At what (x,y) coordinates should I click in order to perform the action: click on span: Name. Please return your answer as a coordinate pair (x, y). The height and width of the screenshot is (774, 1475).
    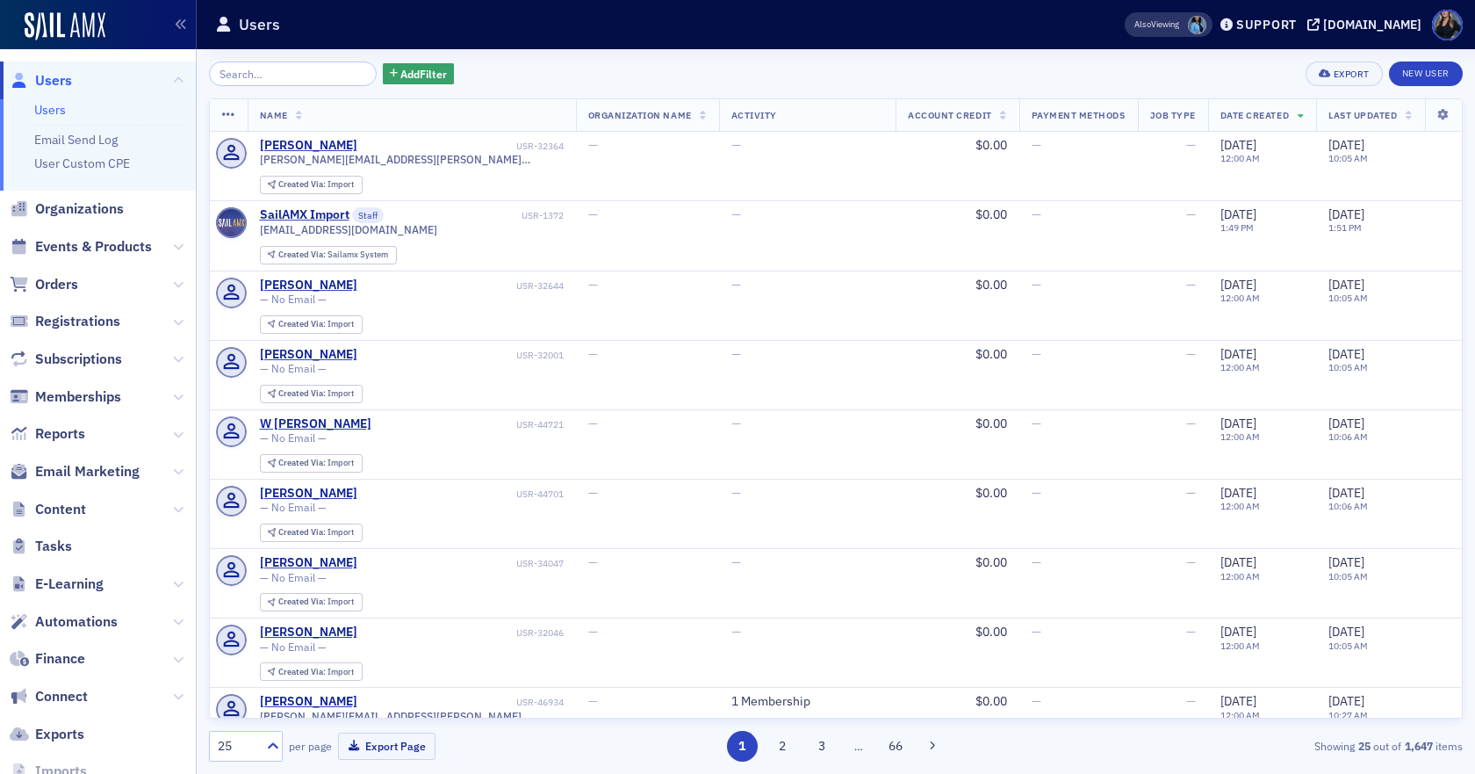
    Looking at the image, I should click on (274, 115).